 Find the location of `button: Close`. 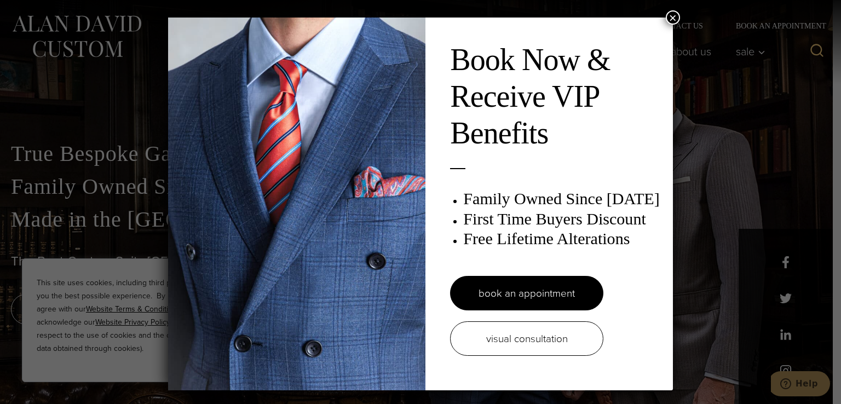

button: Close is located at coordinates (673, 18).